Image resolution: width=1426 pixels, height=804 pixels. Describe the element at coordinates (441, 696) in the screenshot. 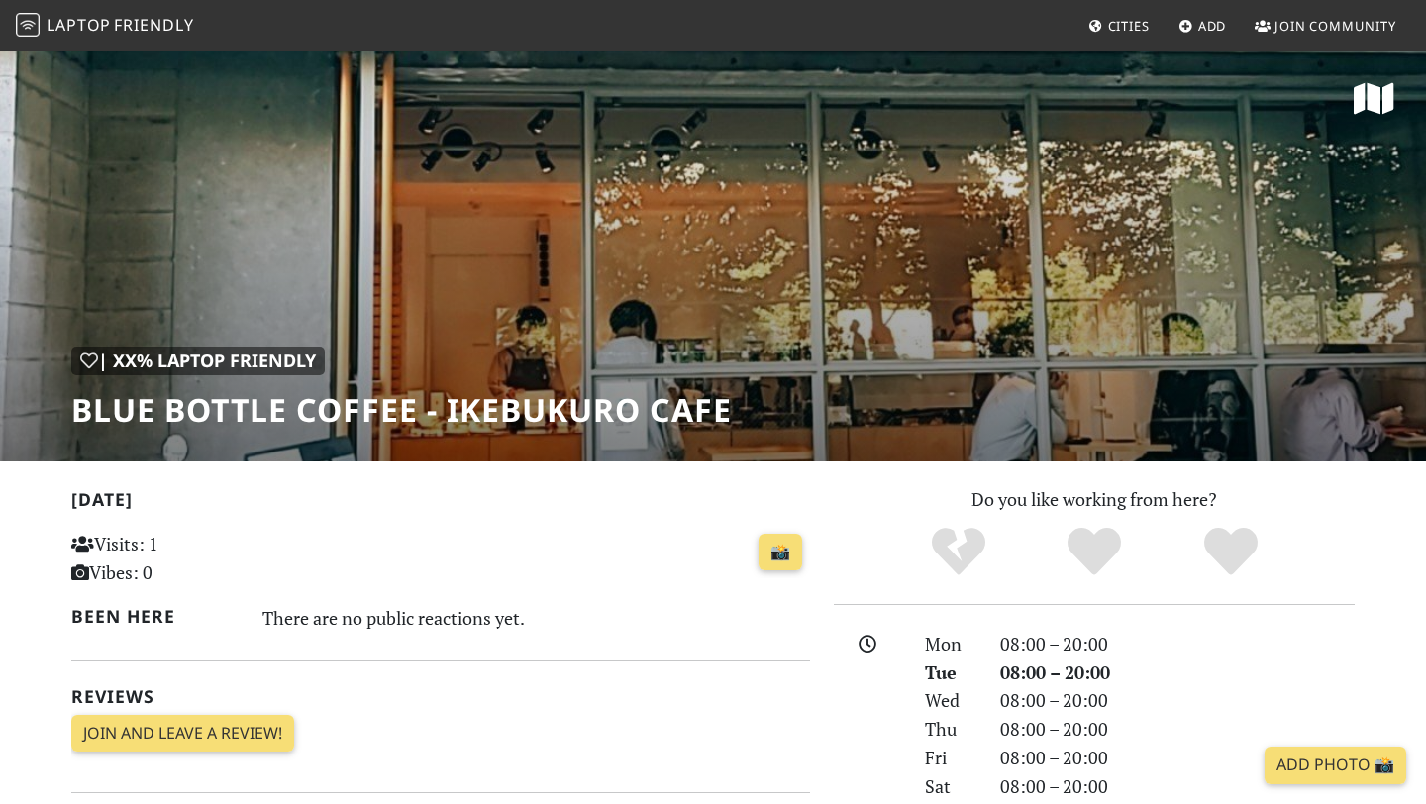

I see `h2: Reviews` at that location.